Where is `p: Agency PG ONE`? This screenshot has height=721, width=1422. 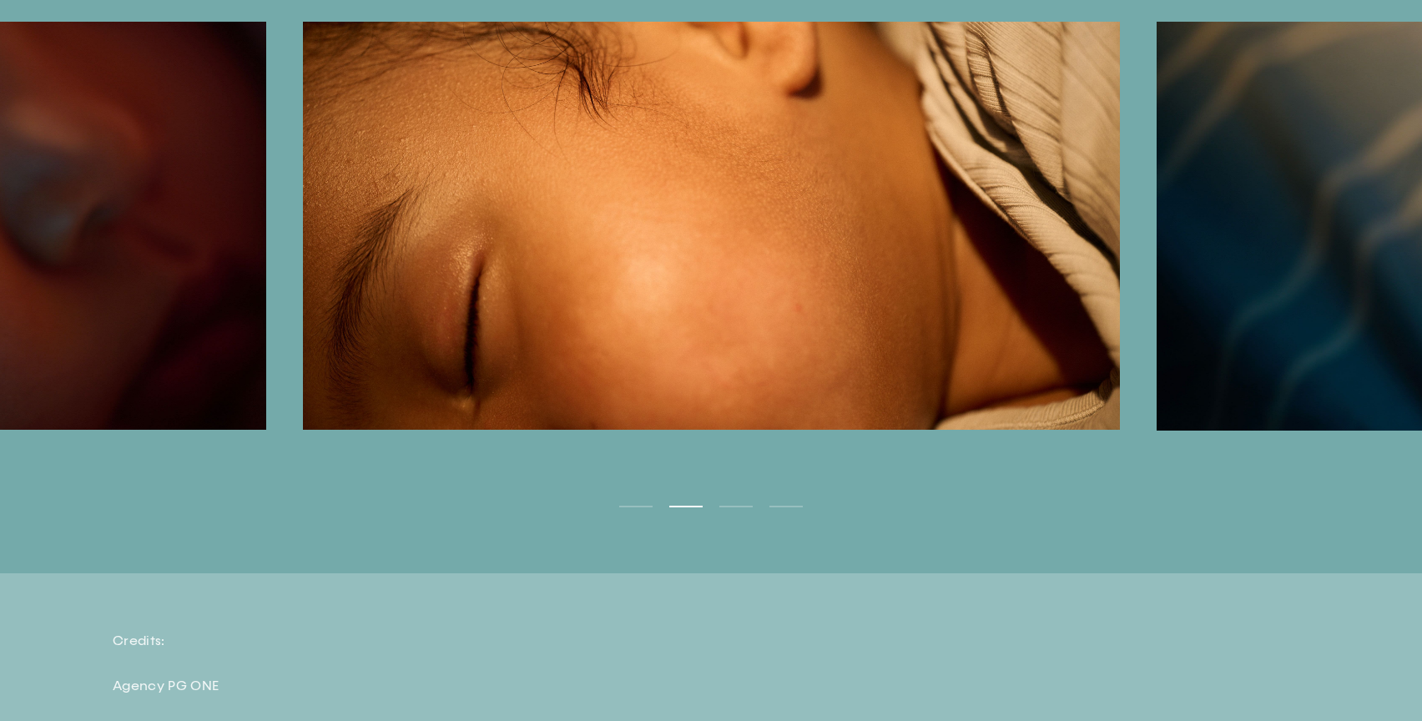
p: Agency PG ONE is located at coordinates (405, 686).